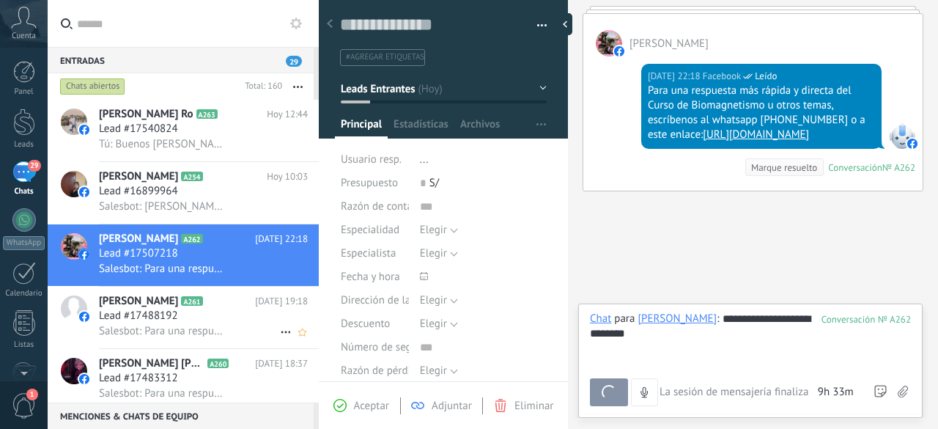  I want to click on div: La sesión de mensajería finaliza en, so click(756, 392).